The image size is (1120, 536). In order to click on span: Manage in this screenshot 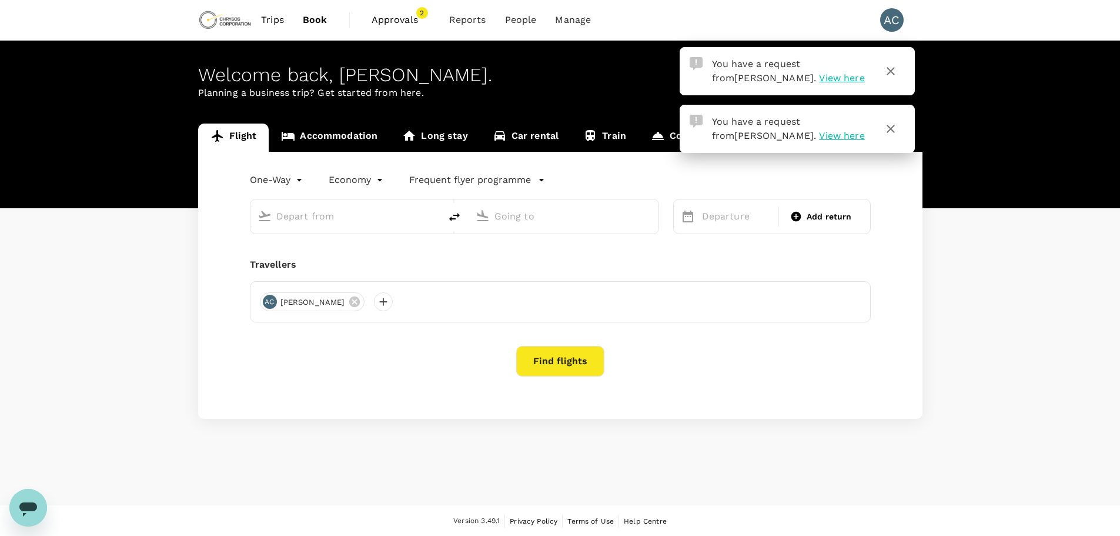, I will do `click(573, 20)`.